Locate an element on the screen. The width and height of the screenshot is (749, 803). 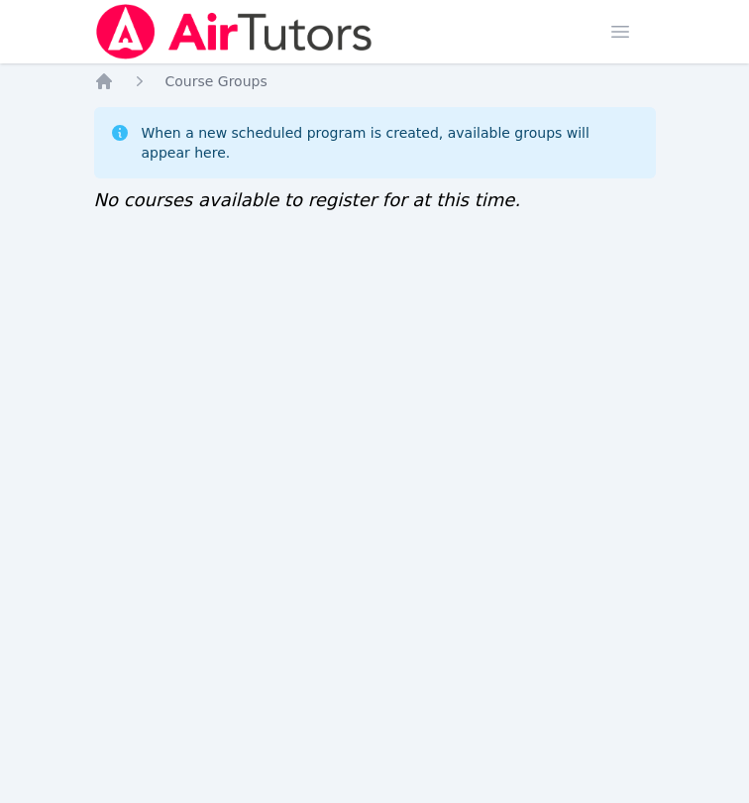
nav: Breadcrumb is located at coordinates (375, 81).